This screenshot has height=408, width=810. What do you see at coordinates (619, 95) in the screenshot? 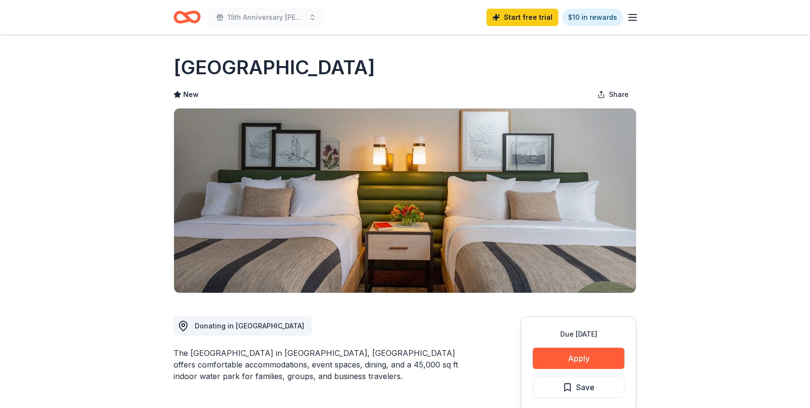
I see `span: Share` at bounding box center [619, 95].